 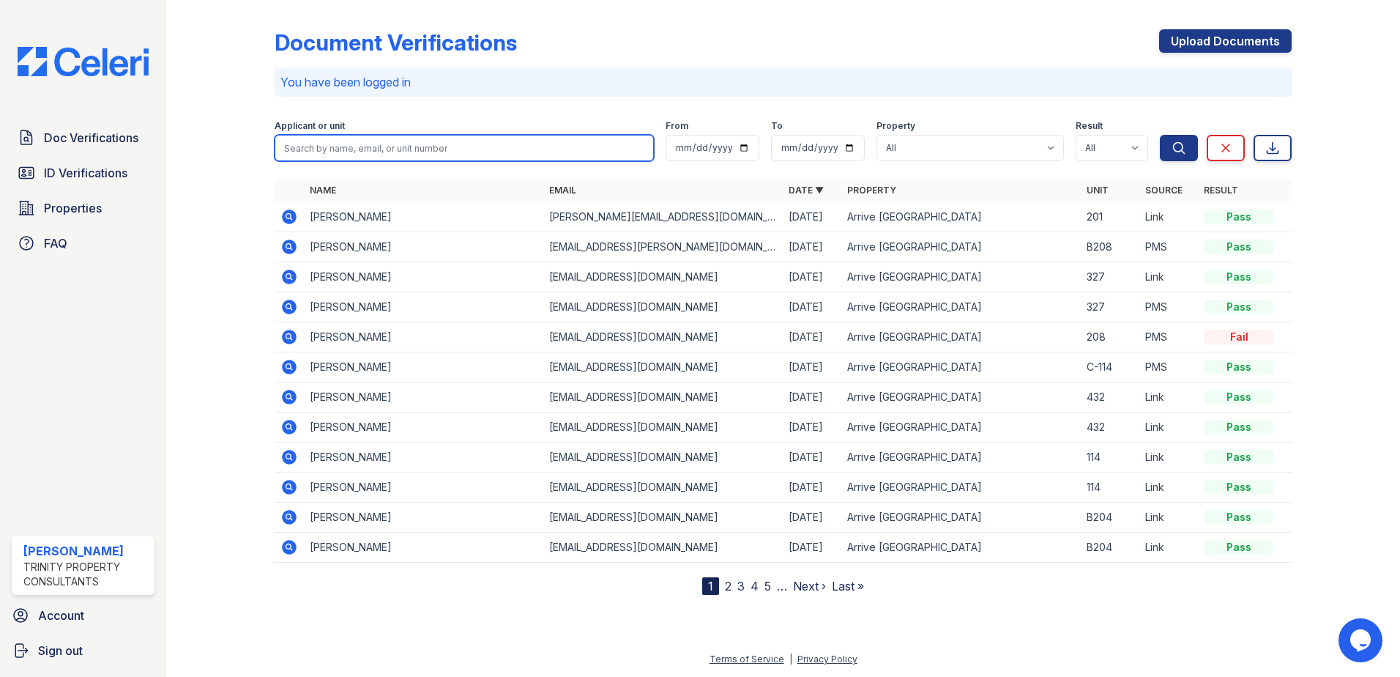 What do you see at coordinates (1110, 367) in the screenshot?
I see `td: C-114` at bounding box center [1110, 367].